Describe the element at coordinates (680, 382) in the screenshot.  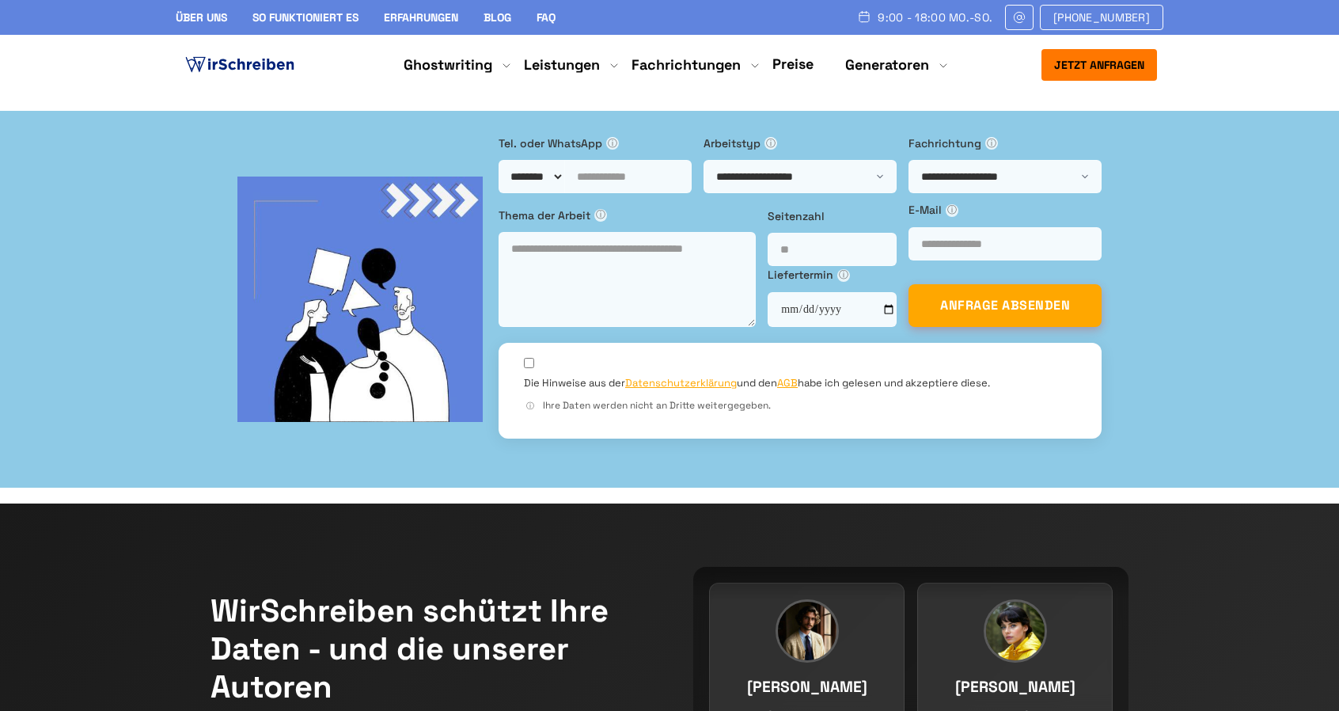
I see `a: Datenschutzerklärung` at that location.